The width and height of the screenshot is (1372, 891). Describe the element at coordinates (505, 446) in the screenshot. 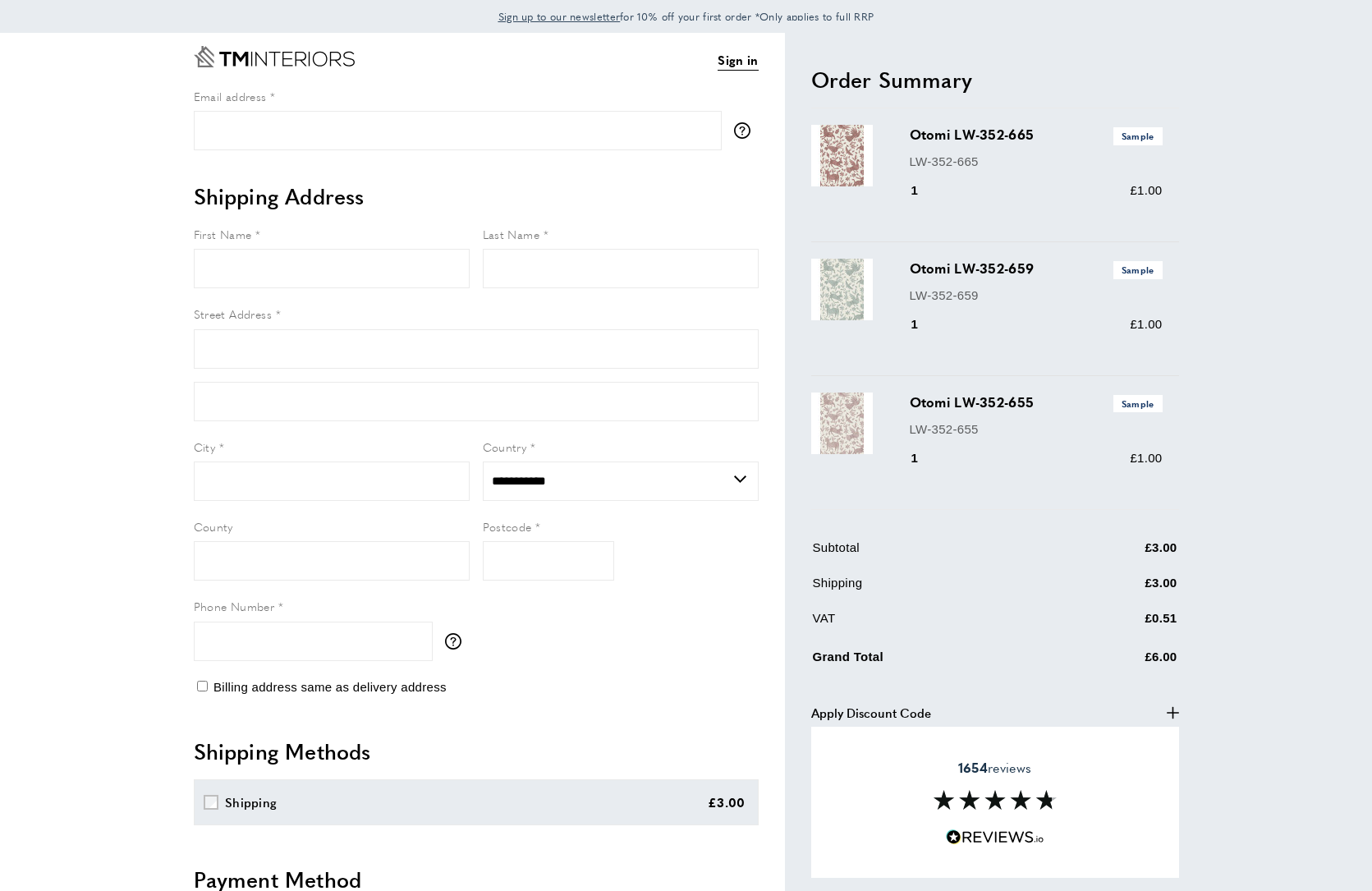

I see `span: Country` at that location.